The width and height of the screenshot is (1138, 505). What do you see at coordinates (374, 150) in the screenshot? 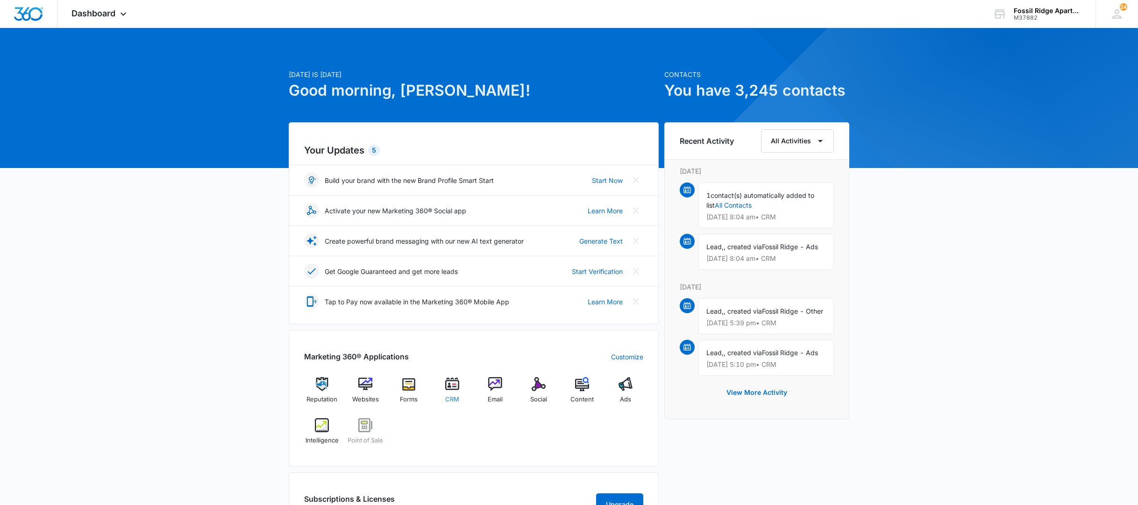
I see `div: 5` at bounding box center [374, 150].